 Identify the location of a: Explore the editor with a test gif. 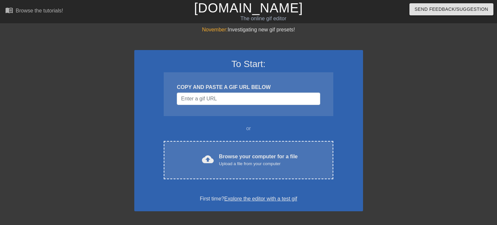
(261, 198).